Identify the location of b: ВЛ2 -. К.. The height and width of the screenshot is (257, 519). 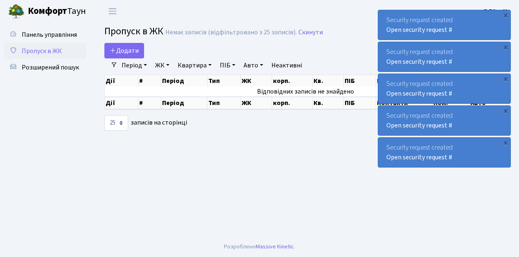
(496, 11).